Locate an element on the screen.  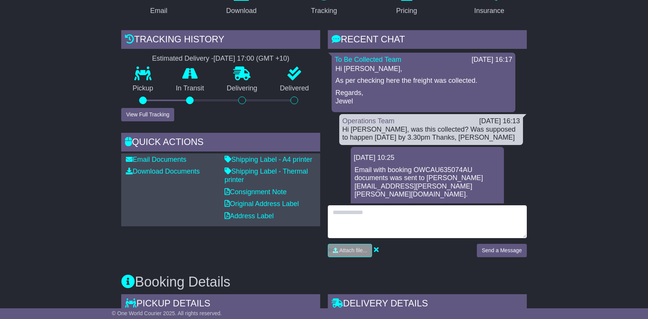
p: Delivered is located at coordinates (295, 88).